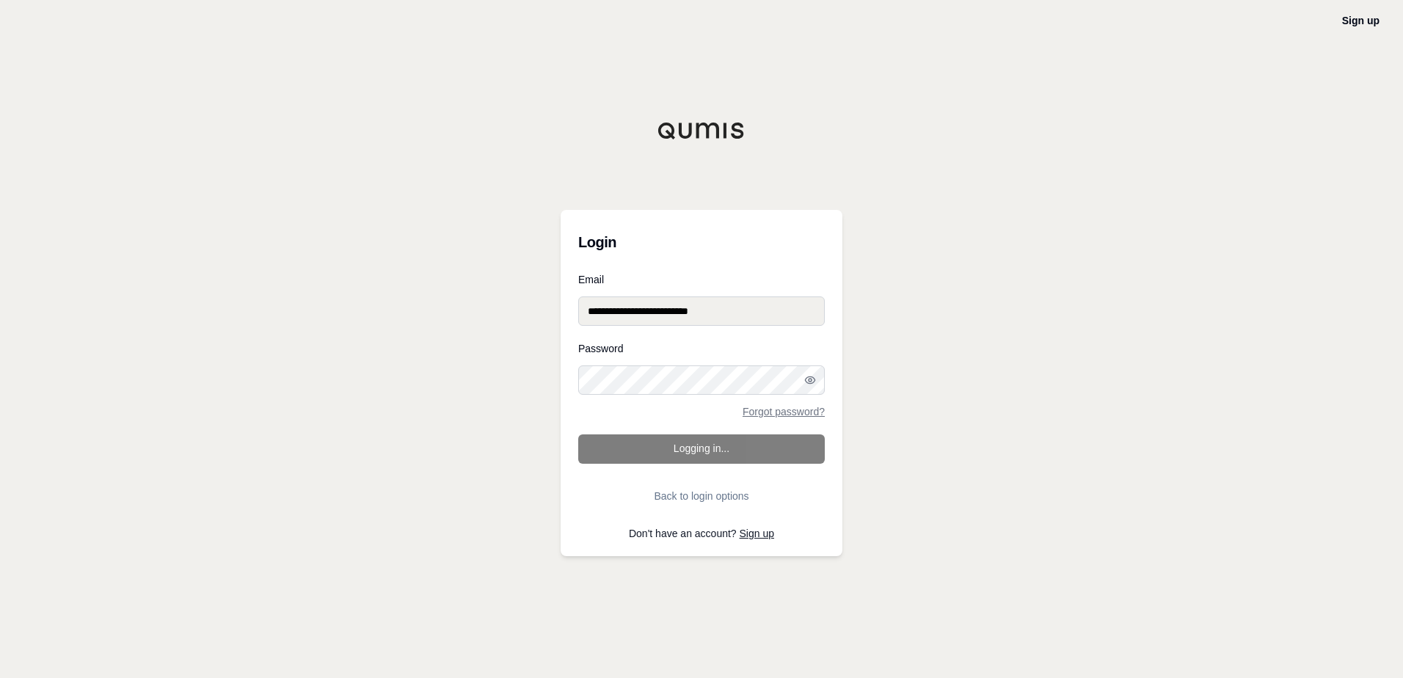  I want to click on p: Don't have an account?, so click(702, 534).